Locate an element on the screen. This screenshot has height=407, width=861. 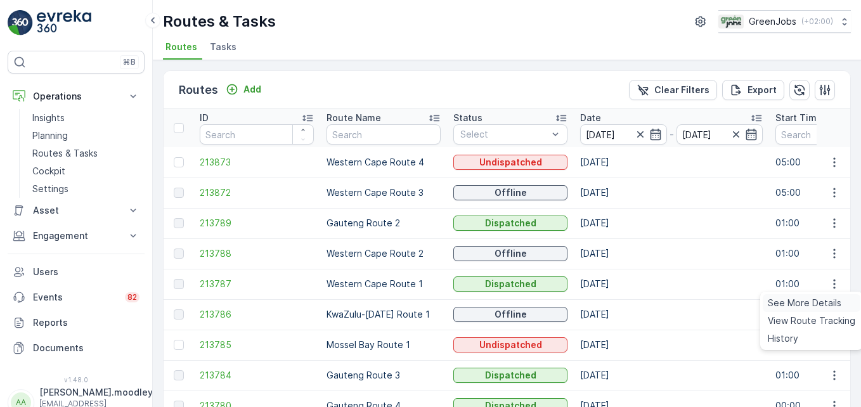
span: See More Details is located at coordinates (805, 303).